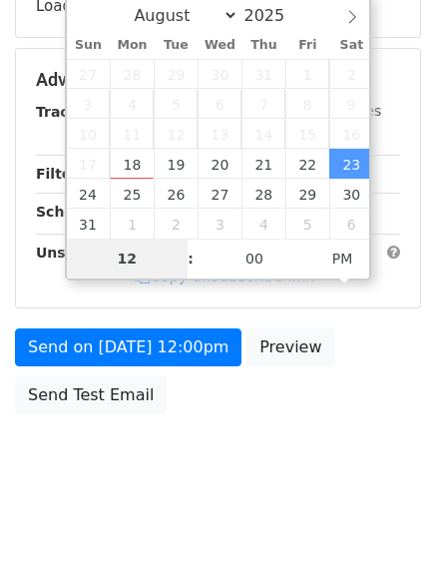  I want to click on span: August 18, 2025, so click(132, 164).